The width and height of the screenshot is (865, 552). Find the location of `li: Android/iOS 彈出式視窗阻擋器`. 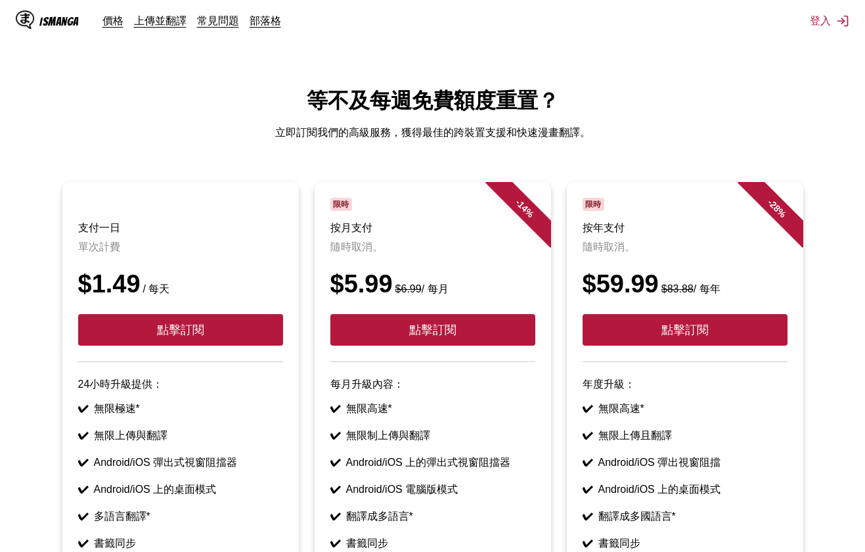

li: Android/iOS 彈出式視窗阻擋器 is located at coordinates (181, 463).